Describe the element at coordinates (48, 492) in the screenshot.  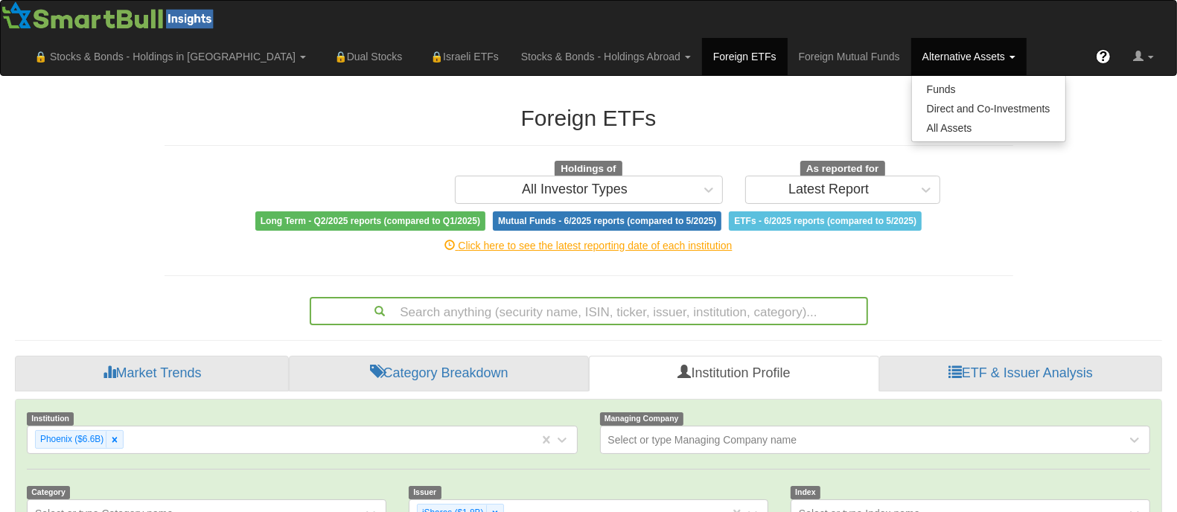
I see `span: Category` at that location.